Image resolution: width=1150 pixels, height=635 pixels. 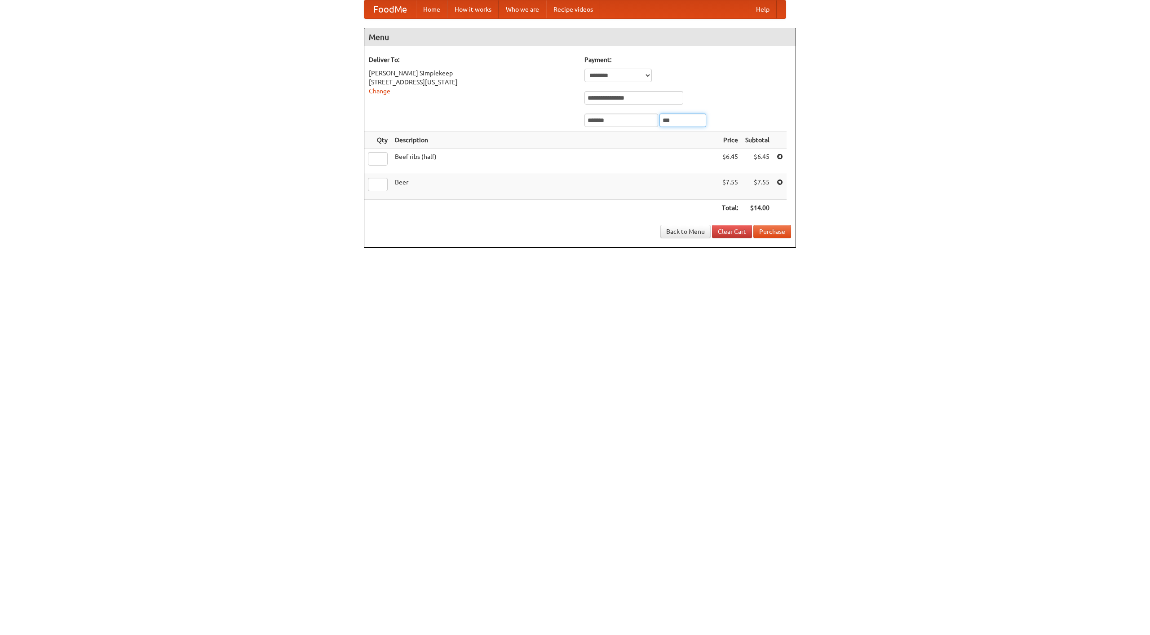 I want to click on h5: Payment:, so click(x=687, y=60).